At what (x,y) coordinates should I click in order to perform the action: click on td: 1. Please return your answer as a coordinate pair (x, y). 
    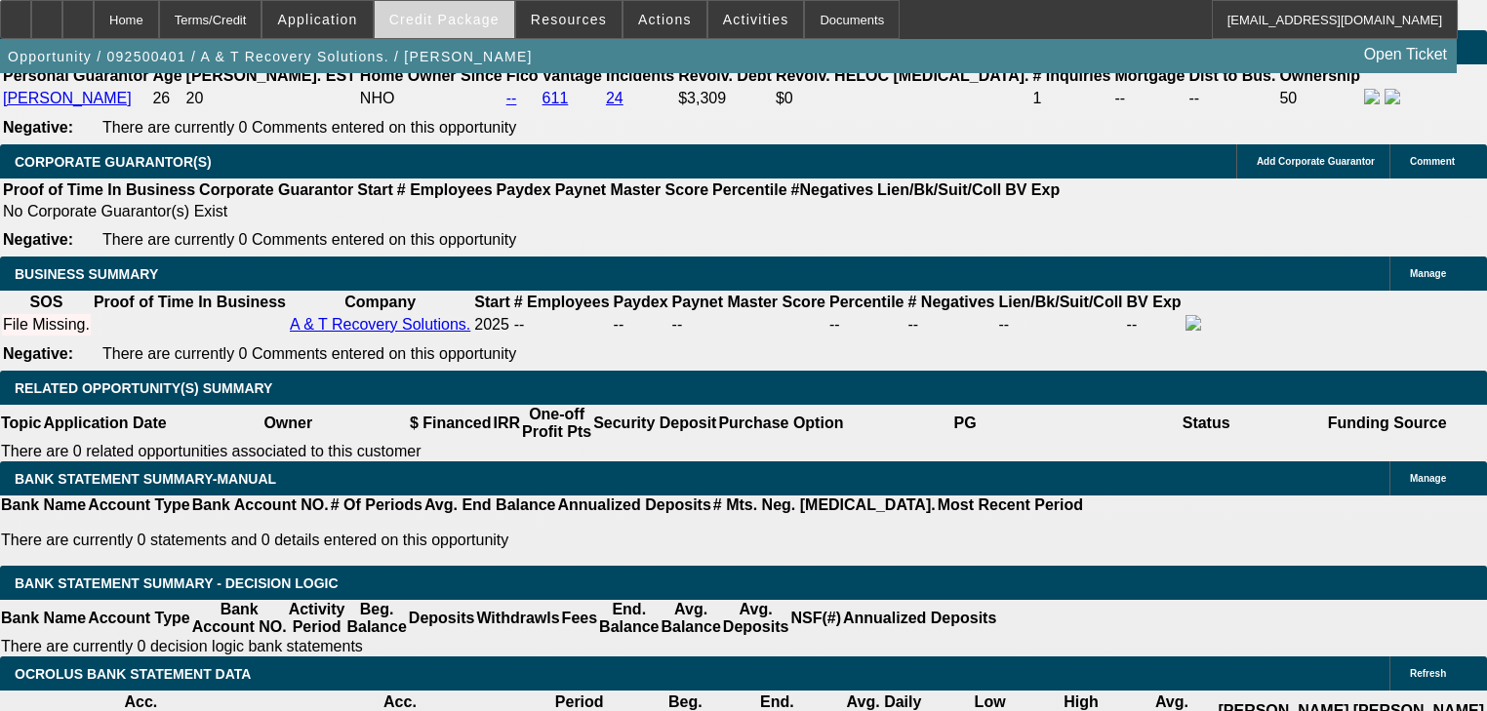
    Looking at the image, I should click on (1071, 99).